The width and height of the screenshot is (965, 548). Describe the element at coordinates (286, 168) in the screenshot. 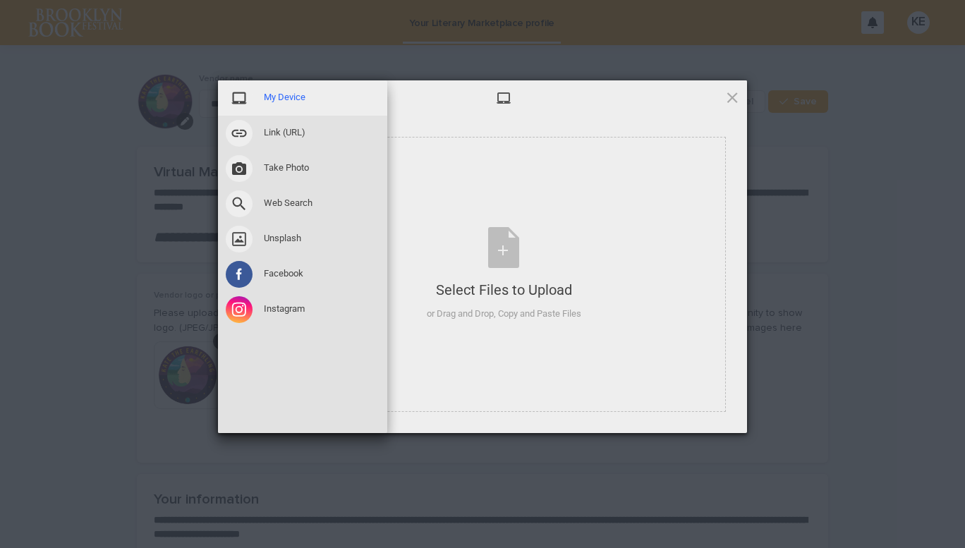

I see `span: Take Photo` at that location.